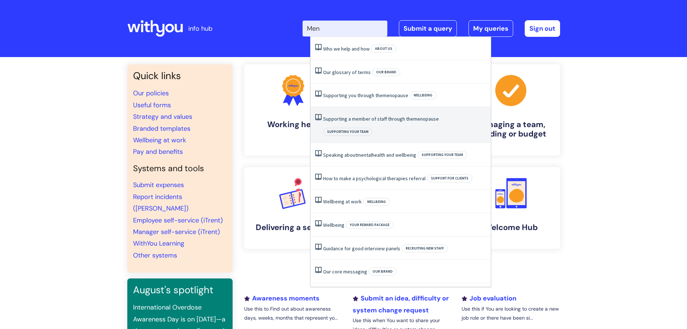  What do you see at coordinates (511, 227) in the screenshot?
I see `h4: Welcome Hub` at bounding box center [511, 227].